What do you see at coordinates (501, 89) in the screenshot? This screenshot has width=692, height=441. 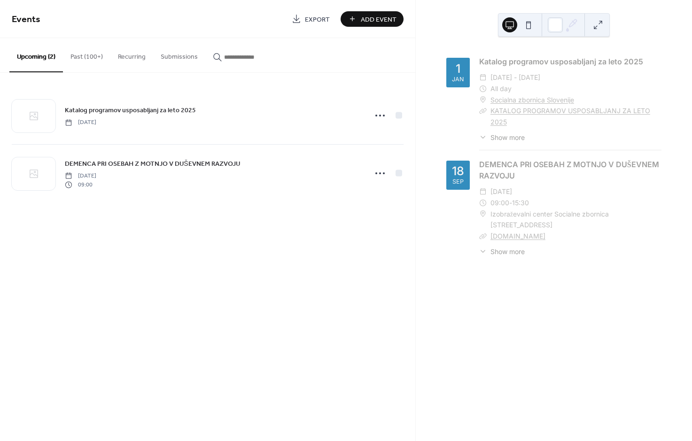 I see `span: All day` at bounding box center [501, 89].